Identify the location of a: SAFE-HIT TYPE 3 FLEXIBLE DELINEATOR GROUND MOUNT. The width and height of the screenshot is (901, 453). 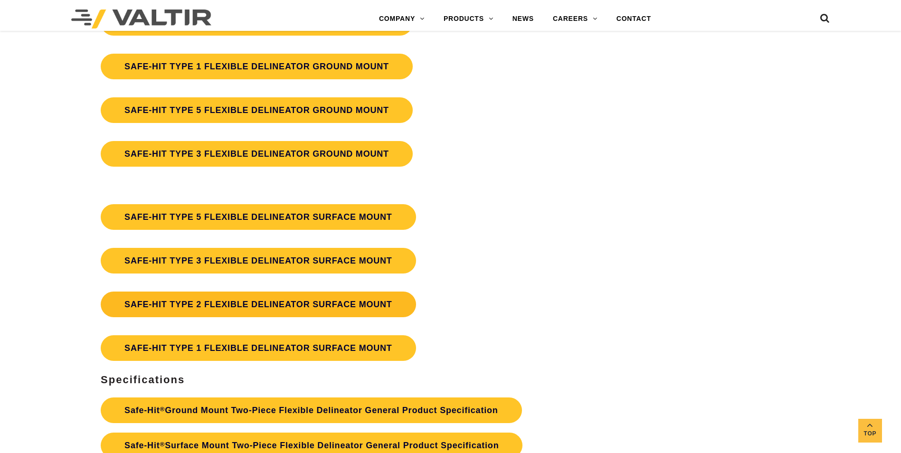
(257, 154).